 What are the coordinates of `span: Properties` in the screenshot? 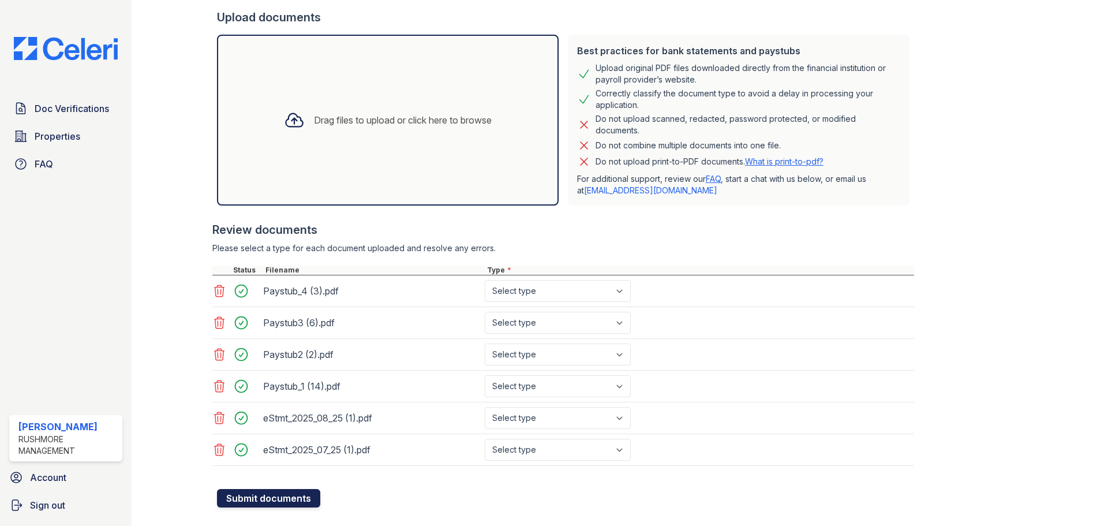 It's located at (57, 136).